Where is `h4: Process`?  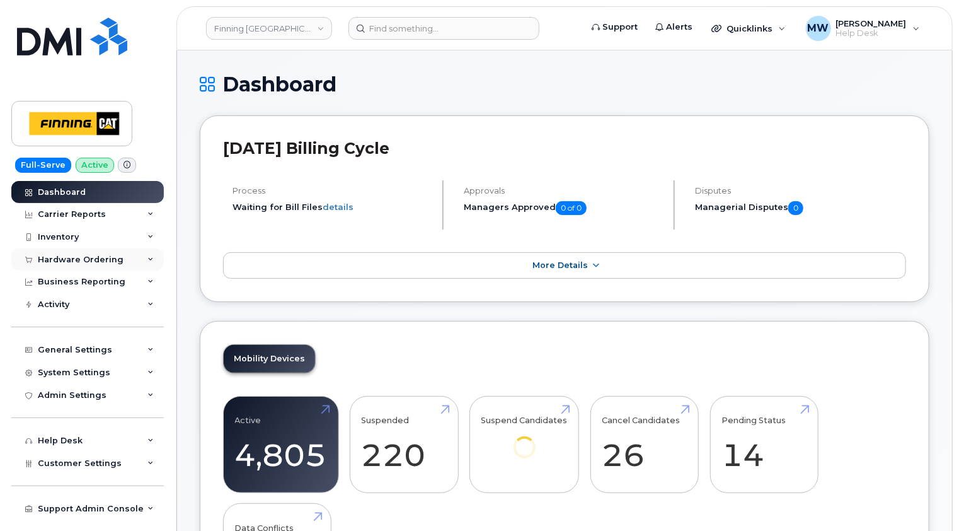
h4: Process is located at coordinates (332, 190).